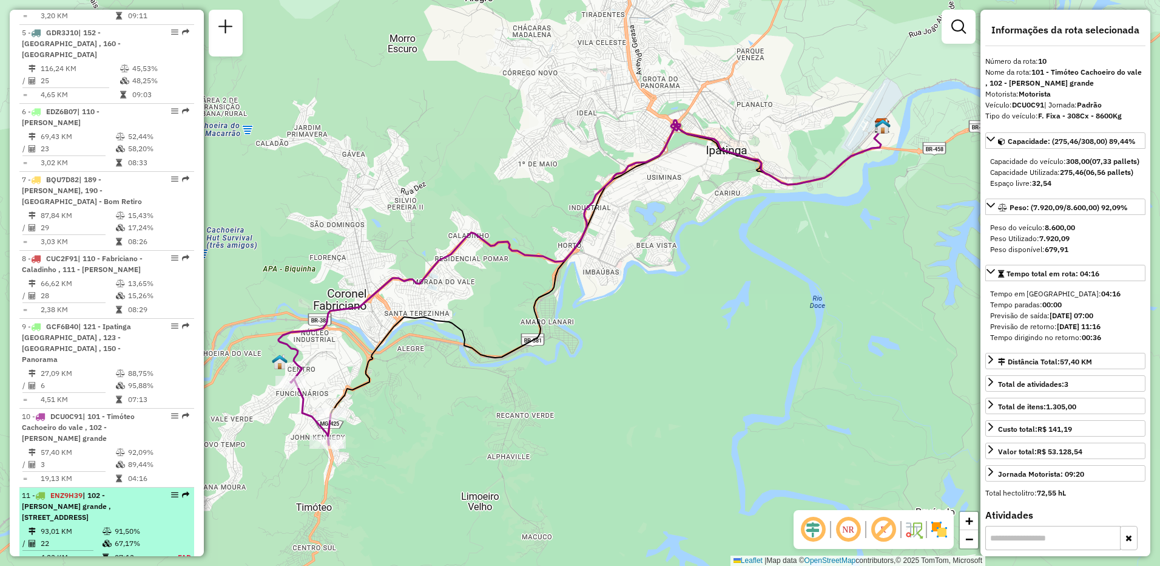  I want to click on a: Distância Total:57,40 KM, so click(1065, 360).